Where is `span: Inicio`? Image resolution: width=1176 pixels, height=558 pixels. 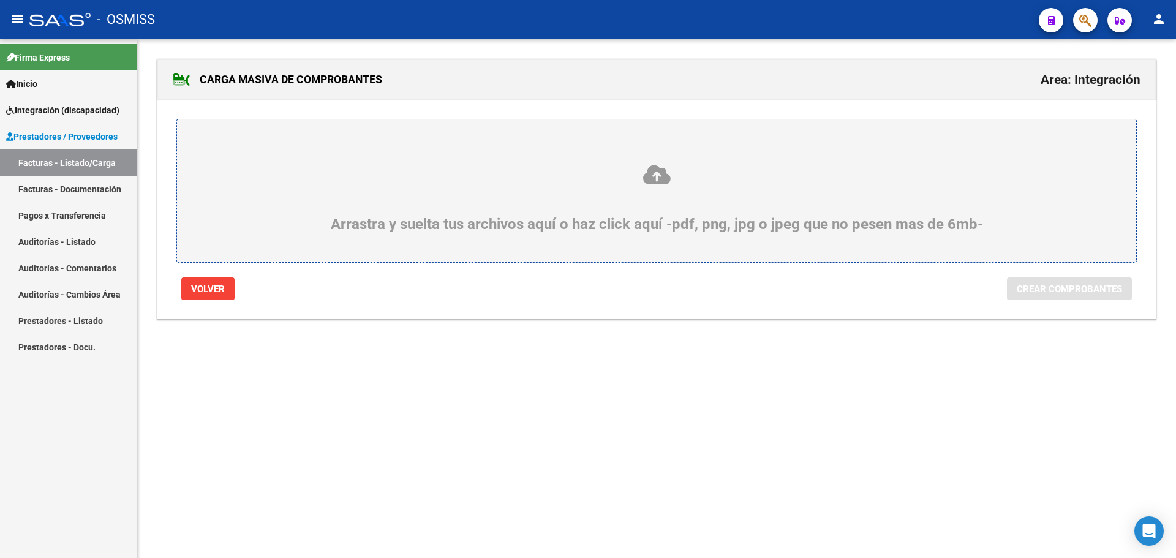
span: Inicio is located at coordinates (21, 84).